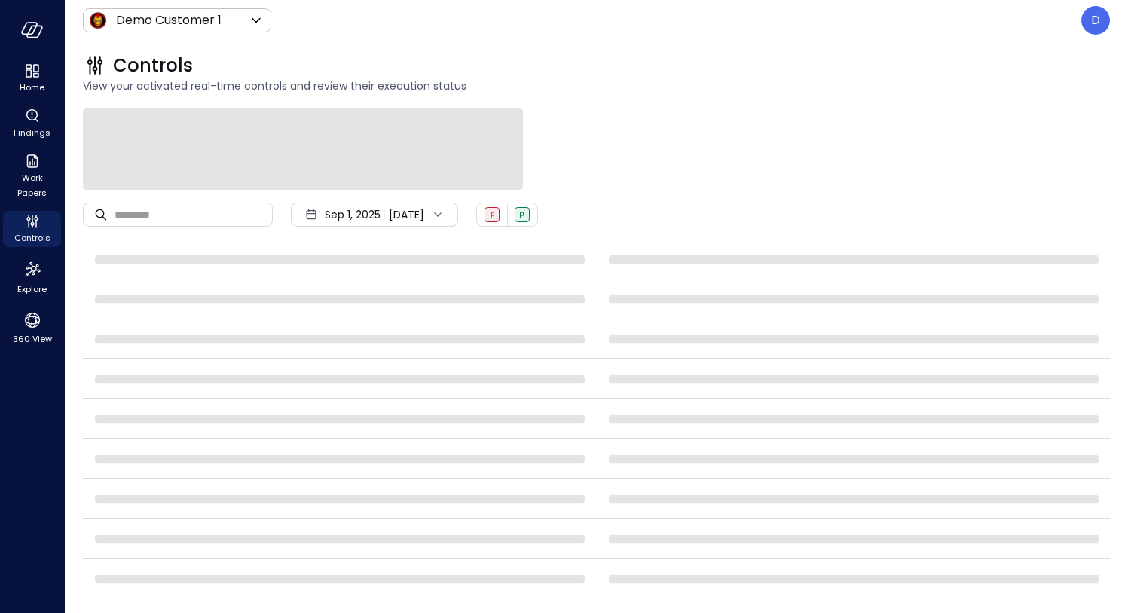 The height and width of the screenshot is (613, 1128). What do you see at coordinates (32, 176) in the screenshot?
I see `div: Work Papers` at bounding box center [32, 176].